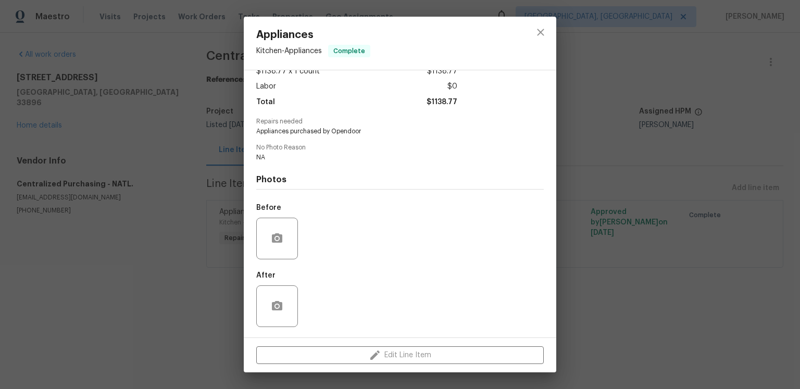 This screenshot has height=389, width=800. What do you see at coordinates (288, 71) in the screenshot?
I see `span: $1138.77 x 1 count` at bounding box center [288, 71].